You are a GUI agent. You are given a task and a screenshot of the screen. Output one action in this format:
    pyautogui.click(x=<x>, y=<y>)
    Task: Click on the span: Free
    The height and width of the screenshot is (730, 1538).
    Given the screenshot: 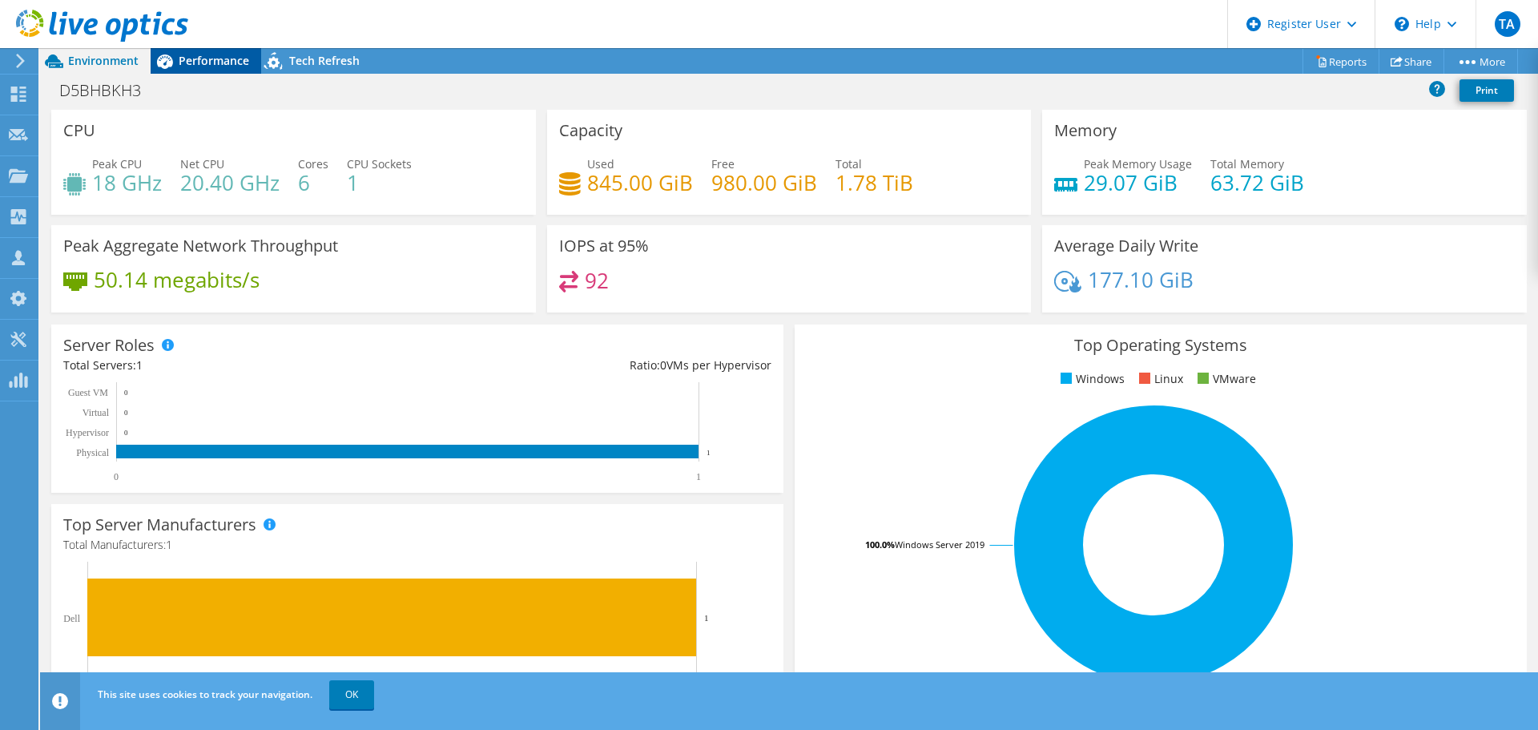 What is the action you would take?
    pyautogui.click(x=723, y=163)
    